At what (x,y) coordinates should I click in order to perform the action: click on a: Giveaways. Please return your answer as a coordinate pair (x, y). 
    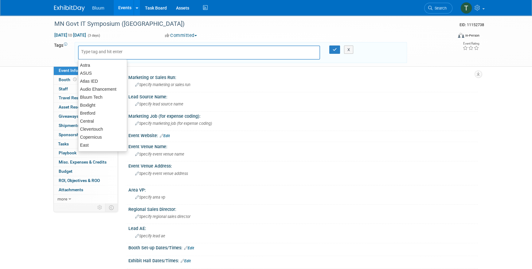
    Looking at the image, I should click on (86, 116).